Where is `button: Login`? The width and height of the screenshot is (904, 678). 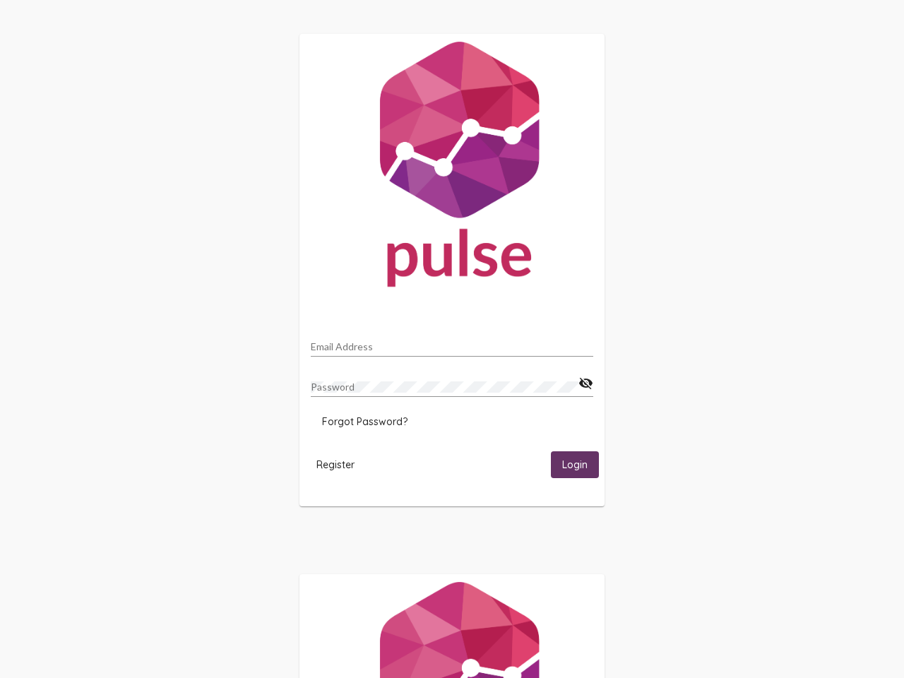 button: Login is located at coordinates (575, 464).